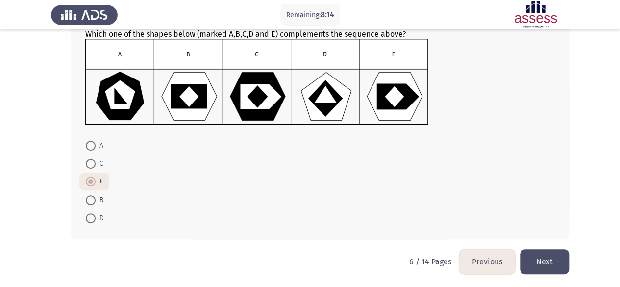 The image size is (620, 287). I want to click on span: D, so click(99, 218).